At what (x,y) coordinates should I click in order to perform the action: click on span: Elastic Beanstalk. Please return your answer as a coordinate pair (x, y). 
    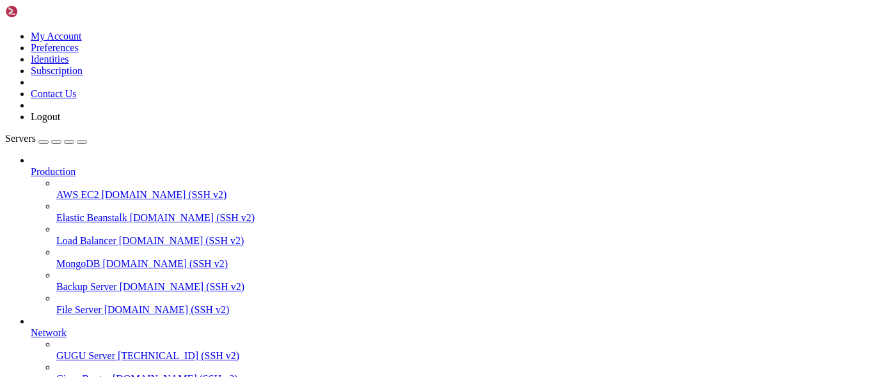
    Looking at the image, I should click on (91, 218).